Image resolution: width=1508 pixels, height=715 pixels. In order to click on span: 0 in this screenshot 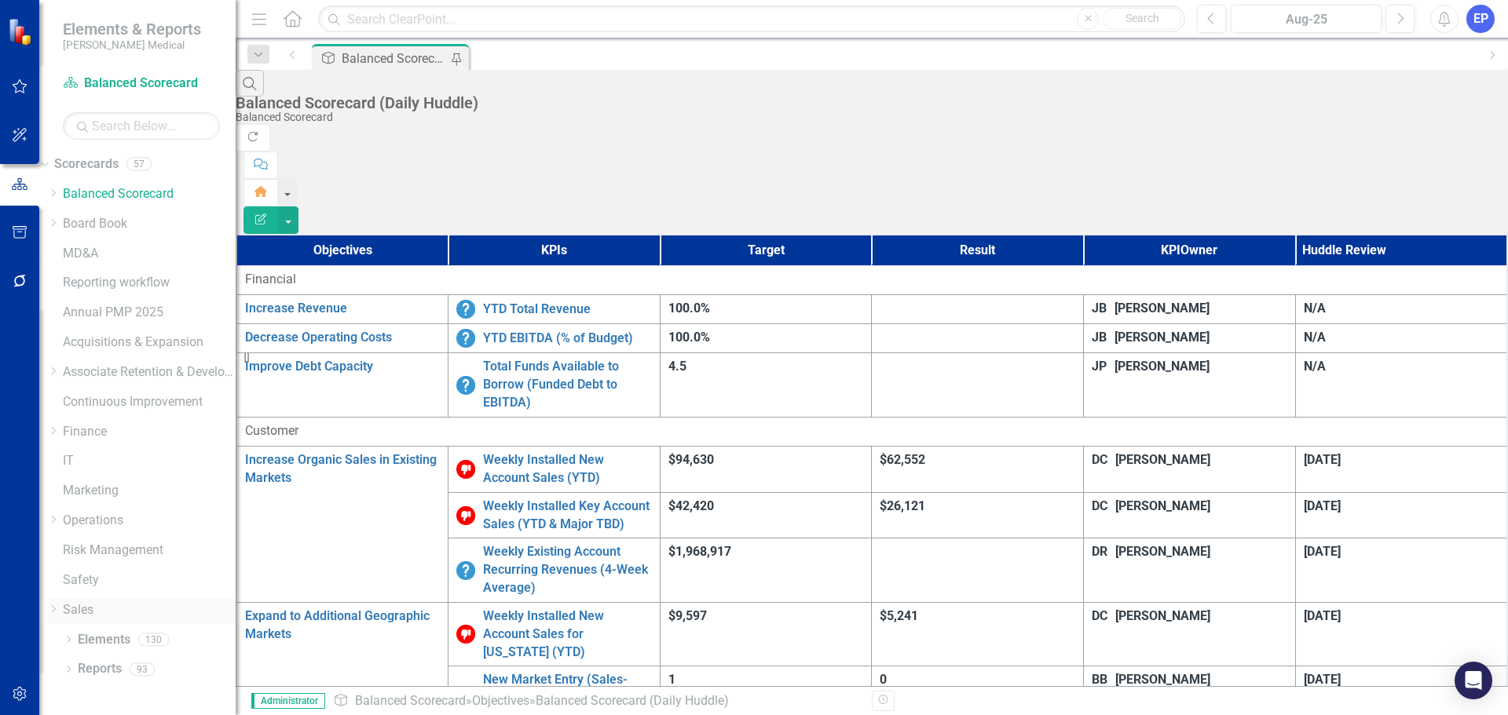, I will do `click(883, 679)`.